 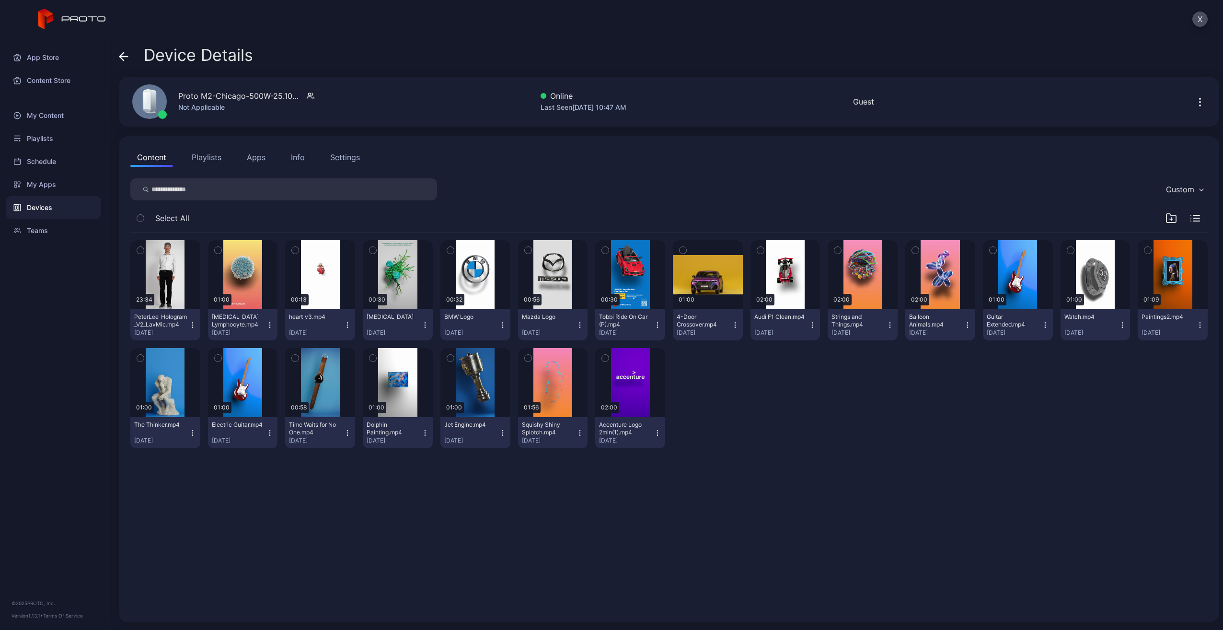 What do you see at coordinates (1091, 317) in the screenshot?
I see `div: Watch.mp4` at bounding box center [1091, 317].